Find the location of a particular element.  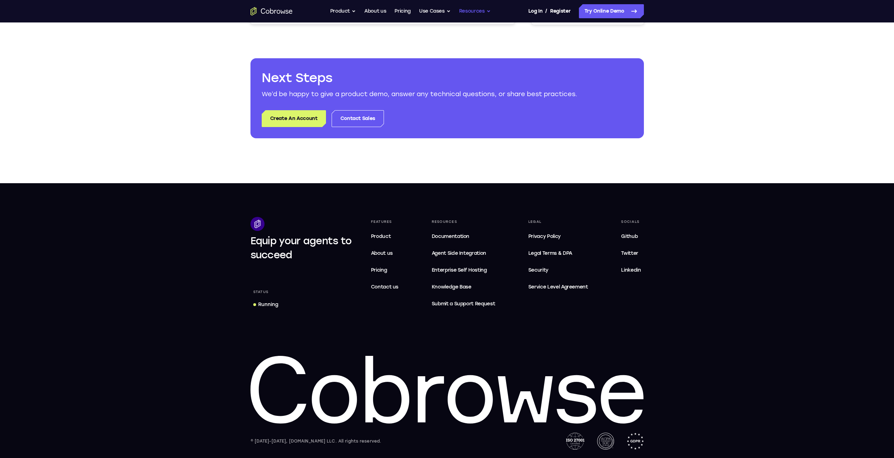

span: Documentation is located at coordinates (450, 236).